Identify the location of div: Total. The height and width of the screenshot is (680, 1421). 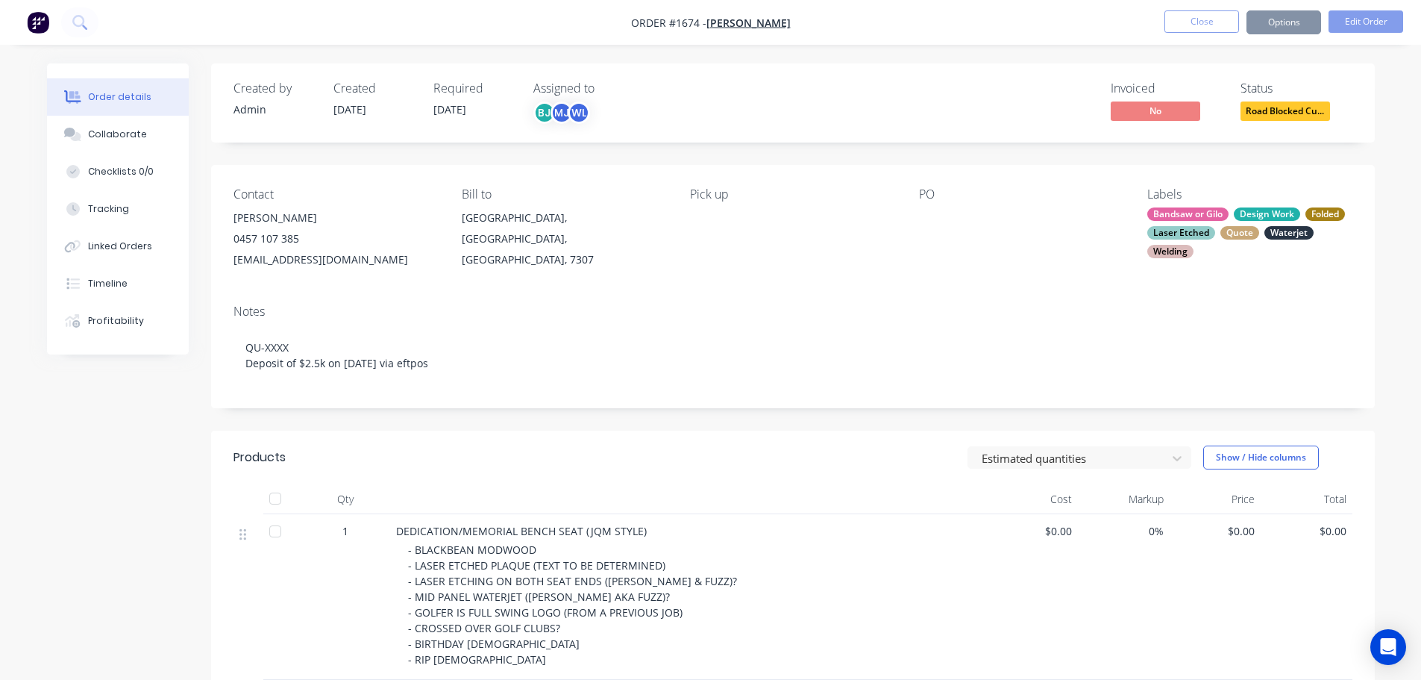
(1306, 499).